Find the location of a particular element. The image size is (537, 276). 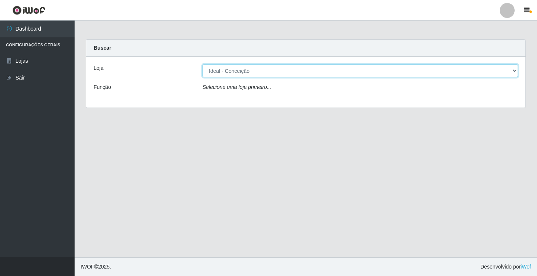

img: CoreUI Logo is located at coordinates (29, 10).